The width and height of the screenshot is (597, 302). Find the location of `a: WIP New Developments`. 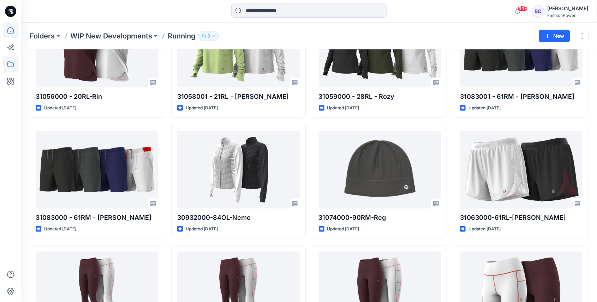

a: WIP New Developments is located at coordinates (111, 36).